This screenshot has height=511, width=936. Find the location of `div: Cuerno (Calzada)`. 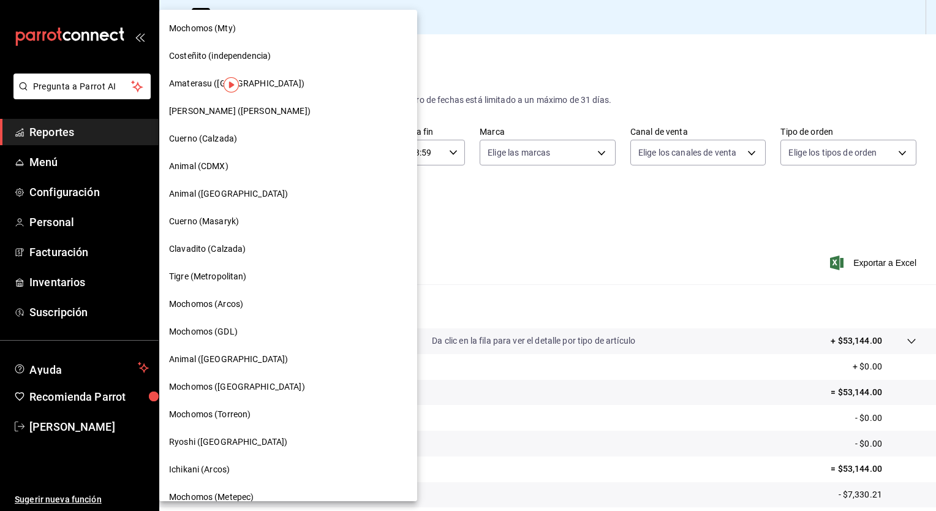

div: Cuerno (Calzada) is located at coordinates (288, 138).